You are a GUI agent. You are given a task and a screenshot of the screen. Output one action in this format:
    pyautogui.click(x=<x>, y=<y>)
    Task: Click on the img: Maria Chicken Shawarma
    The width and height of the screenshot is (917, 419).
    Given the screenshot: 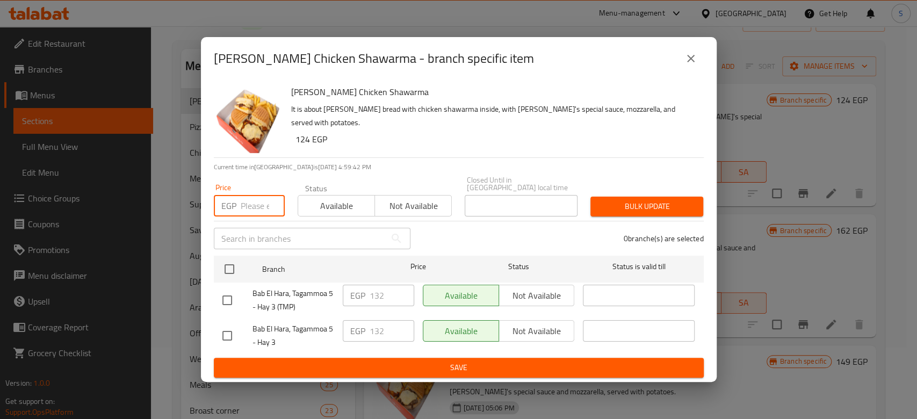 What is the action you would take?
    pyautogui.click(x=248, y=119)
    